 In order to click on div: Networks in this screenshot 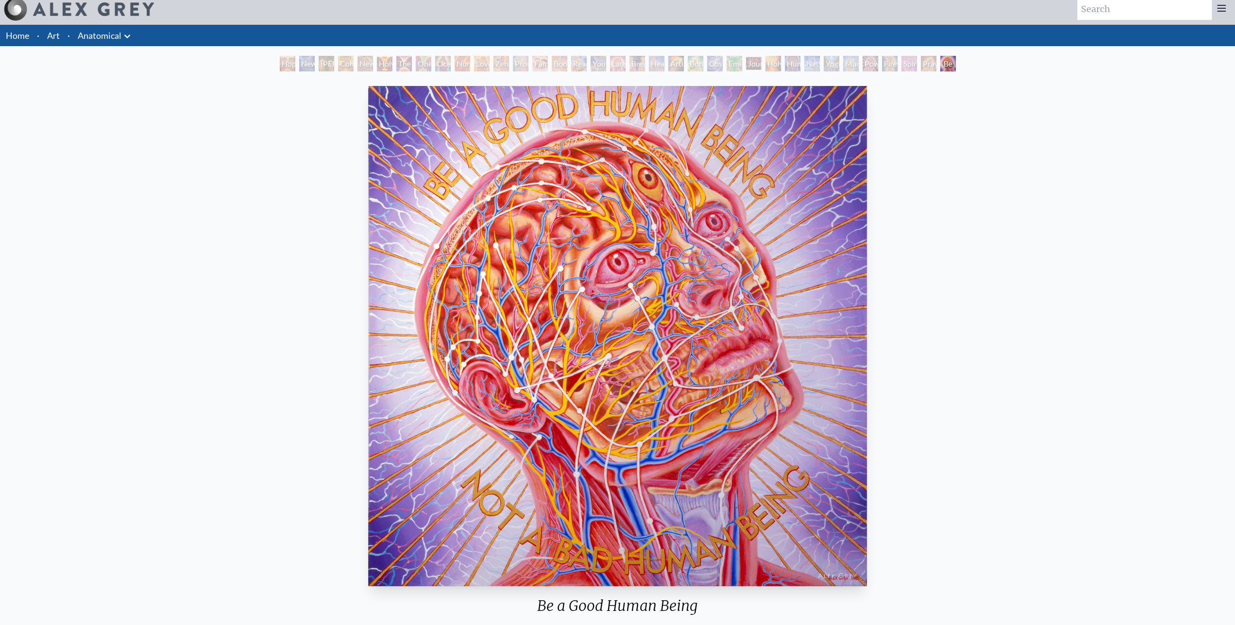, I will do `click(812, 64)`.